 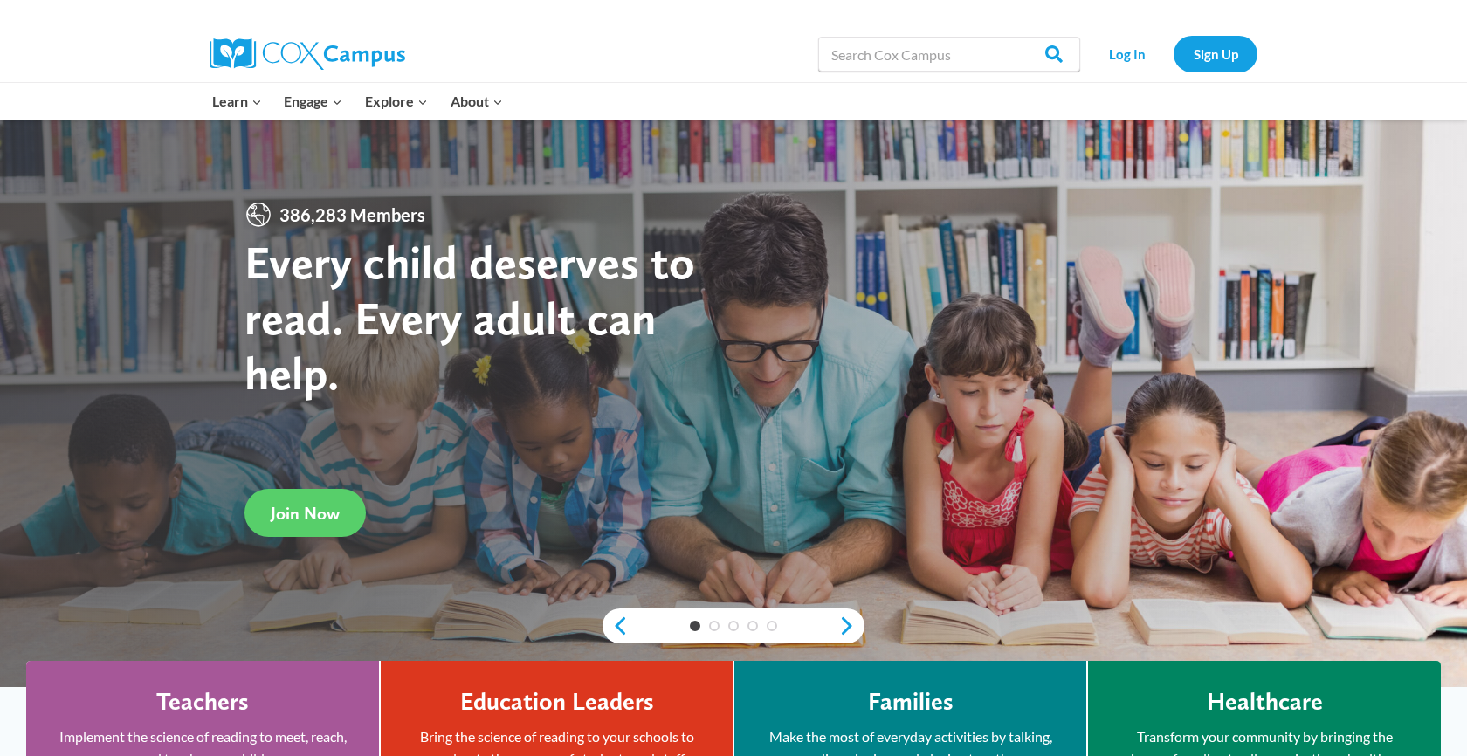 I want to click on input: Search Cox Campus, so click(x=949, y=54).